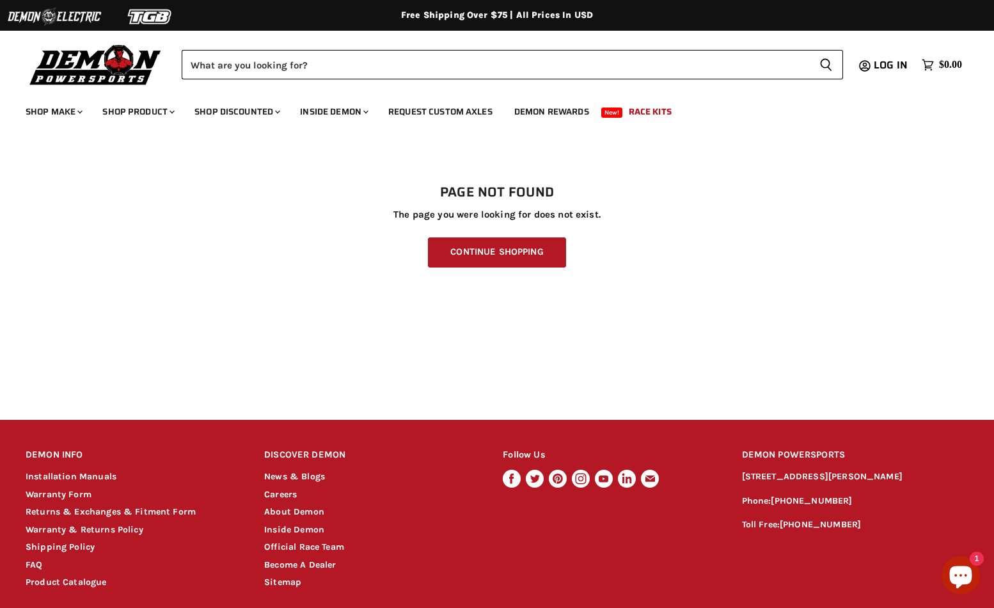 This screenshot has width=994, height=608. What do you see at coordinates (487, 109) in the screenshot?
I see `ul: Main menu` at bounding box center [487, 109].